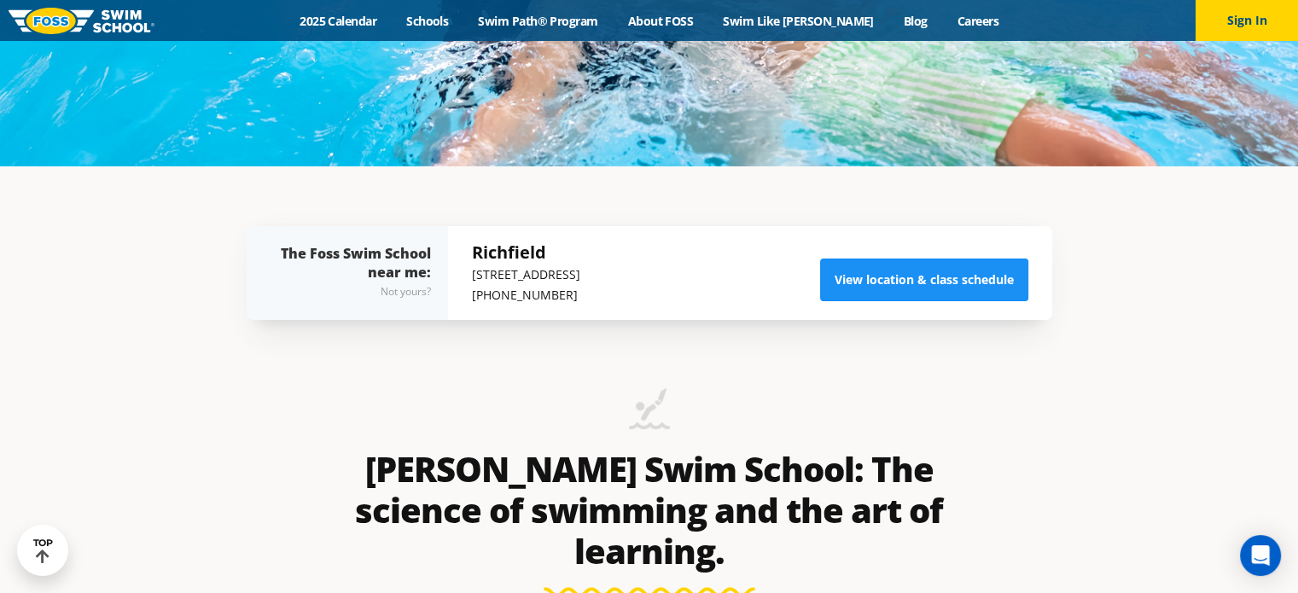 The height and width of the screenshot is (593, 1298). Describe the element at coordinates (649, 414) in the screenshot. I see `img: icon-swimming-diving-2.png` at that location.